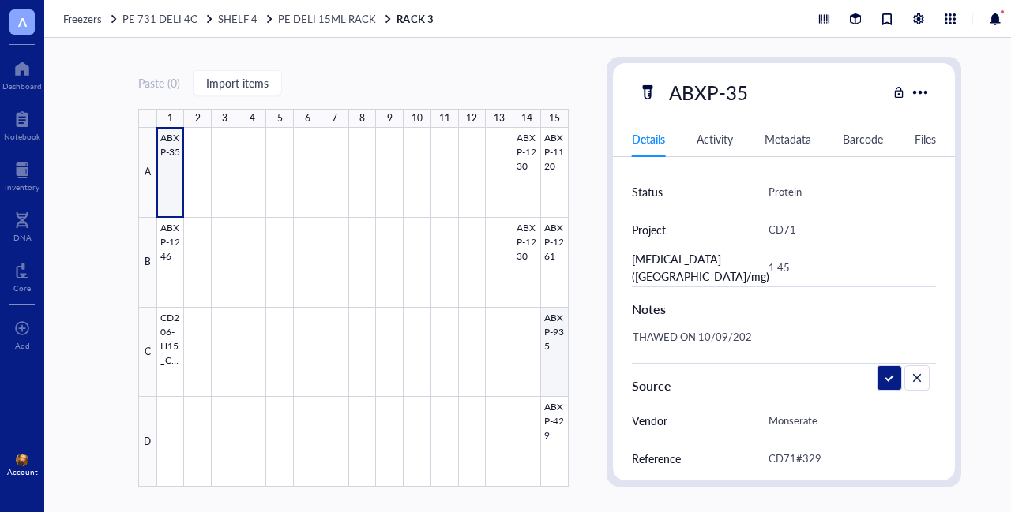 The image size is (1011, 512). What do you see at coordinates (22, 174) in the screenshot?
I see `a: Inventory` at bounding box center [22, 174].